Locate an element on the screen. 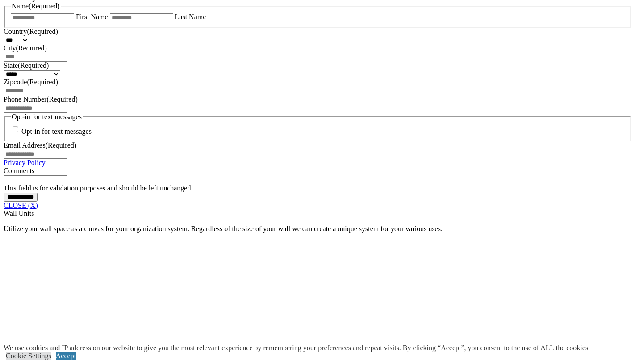 The width and height of the screenshot is (635, 360). label: Zipcode is located at coordinates (31, 82).